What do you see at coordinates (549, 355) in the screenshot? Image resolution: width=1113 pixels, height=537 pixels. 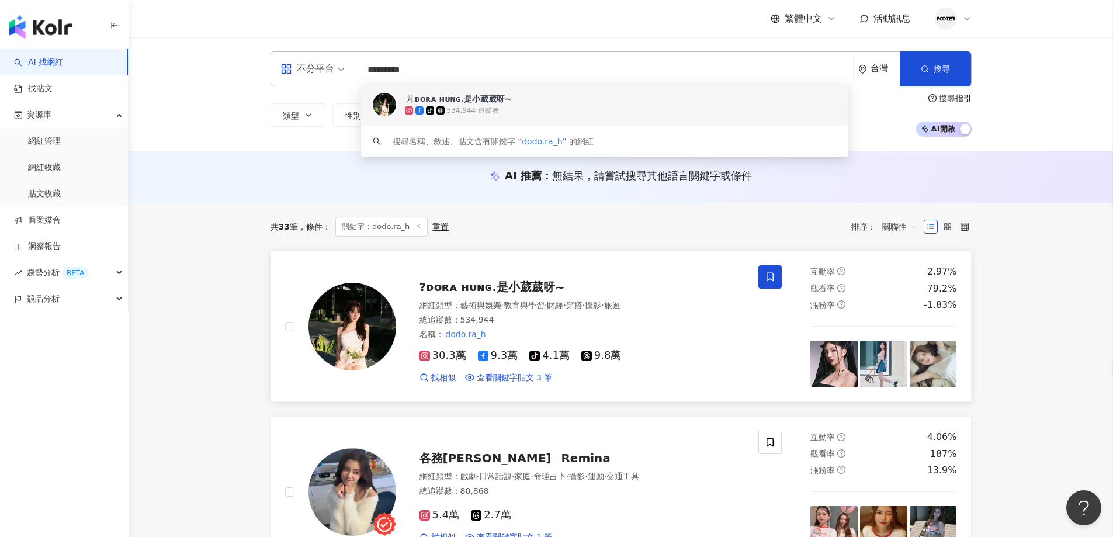 I see `span: 4.1萬` at bounding box center [549, 355].